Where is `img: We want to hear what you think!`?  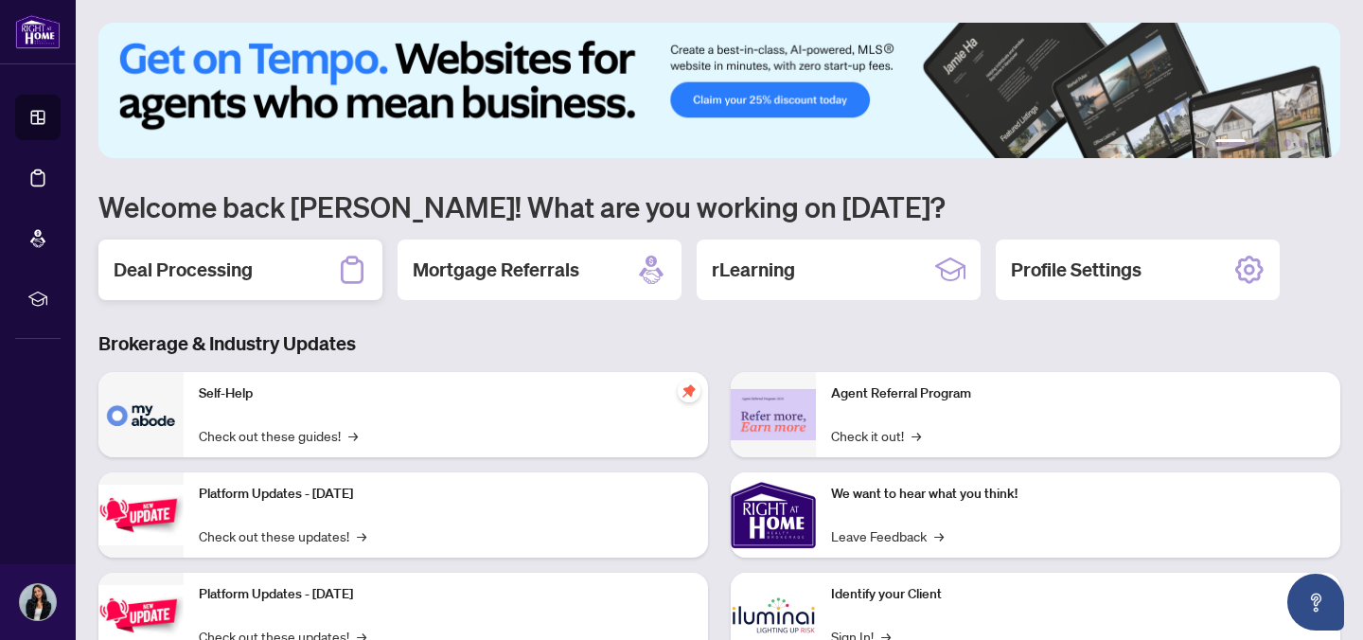 img: We want to hear what you think! is located at coordinates (773, 515).